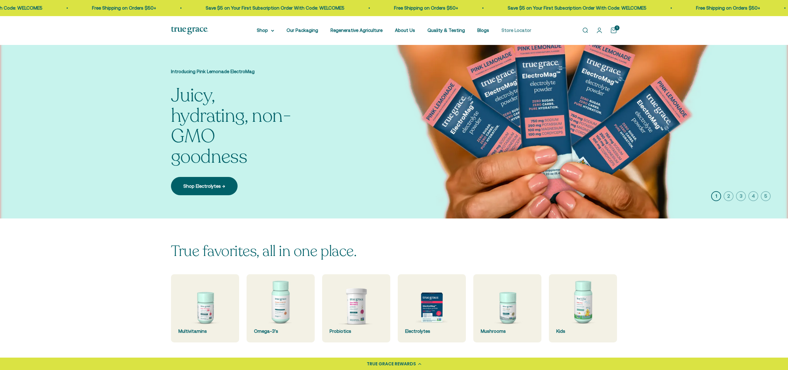  Describe the element at coordinates (233, 72) in the screenshot. I see `p: Introducing Pink Lemonade ElectroMag` at that location.